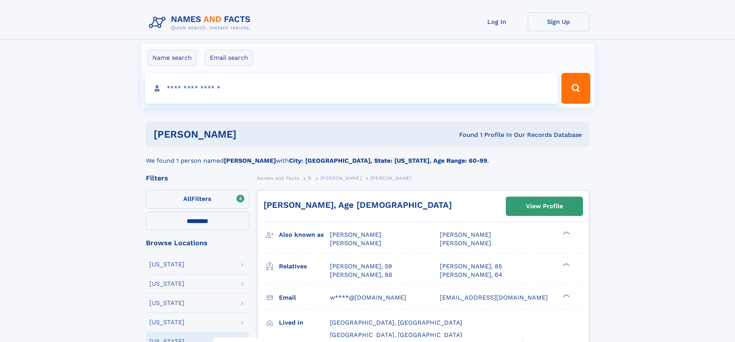  I want to click on button: Search Button, so click(576, 88).